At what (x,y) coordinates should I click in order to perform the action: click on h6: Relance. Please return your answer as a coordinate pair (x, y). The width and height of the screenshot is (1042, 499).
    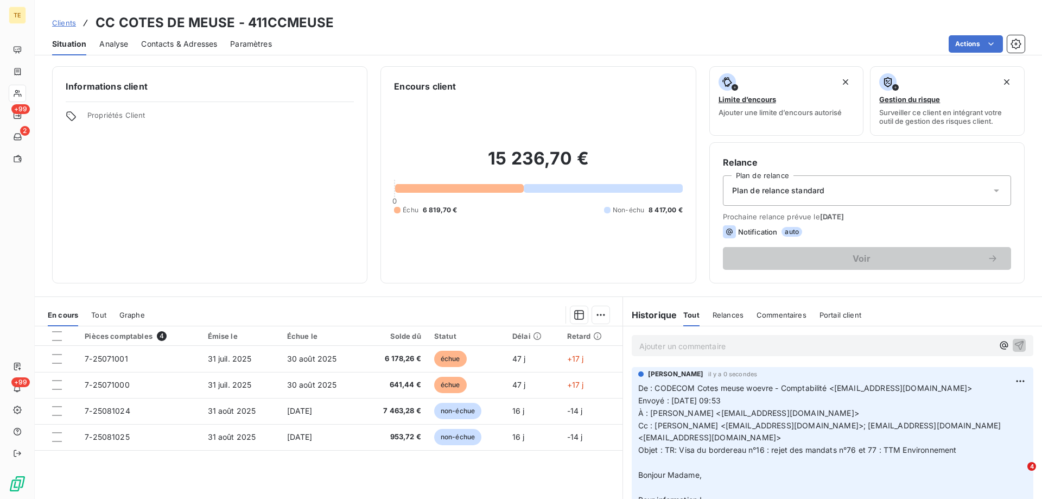
    Looking at the image, I should click on (866, 162).